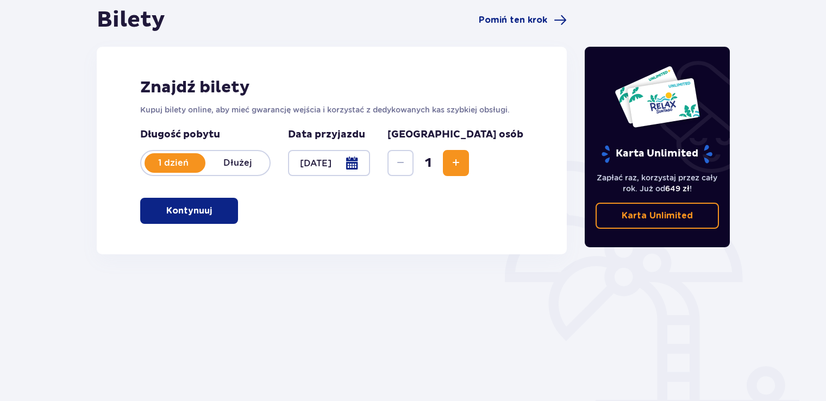  What do you see at coordinates (677, 188) in the screenshot?
I see `span: 649 zł` at bounding box center [677, 188].